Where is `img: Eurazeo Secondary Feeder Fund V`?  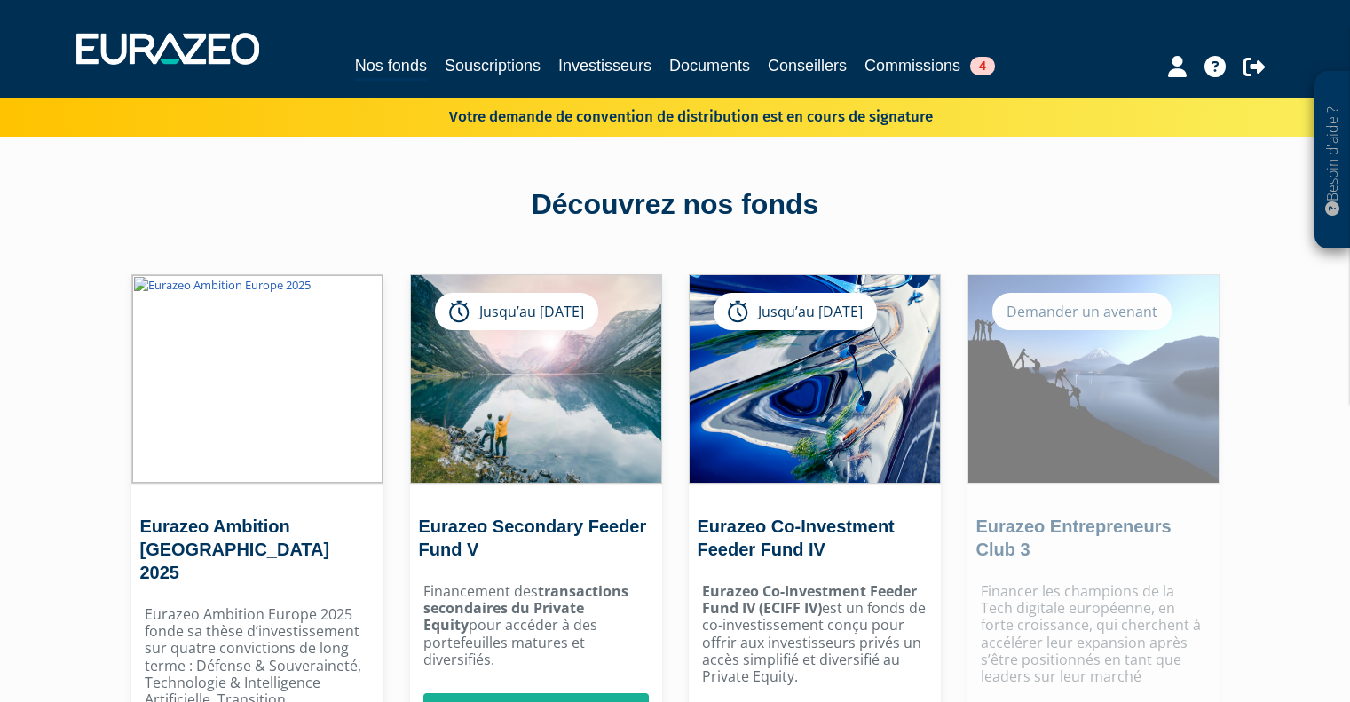
img: Eurazeo Secondary Feeder Fund V is located at coordinates (536, 379).